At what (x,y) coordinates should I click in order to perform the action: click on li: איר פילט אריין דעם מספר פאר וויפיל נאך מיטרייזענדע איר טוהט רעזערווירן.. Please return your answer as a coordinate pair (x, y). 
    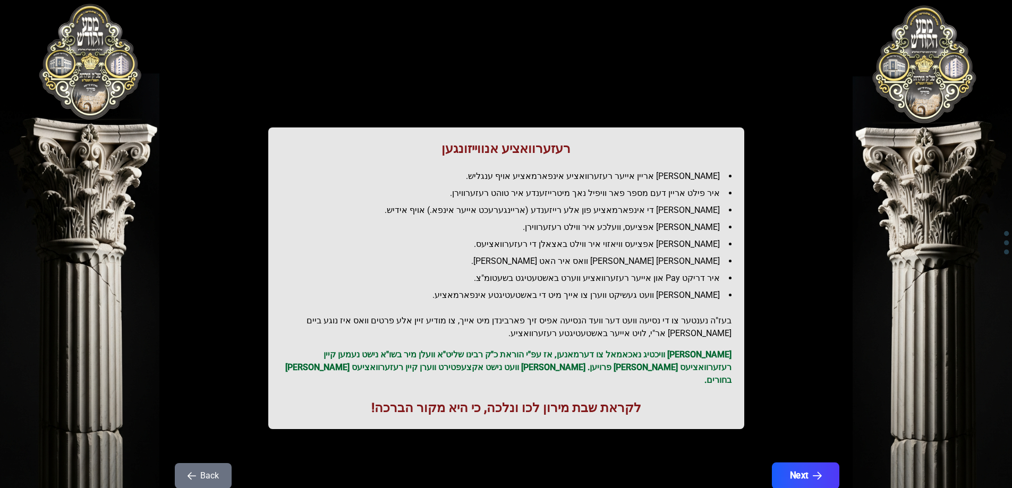
    Looking at the image, I should click on (510, 193).